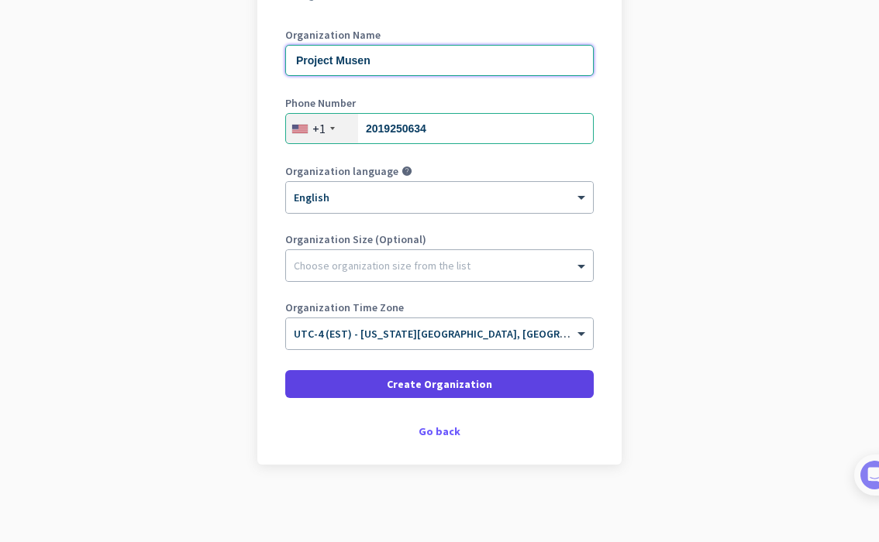 The image size is (879, 542). What do you see at coordinates (342, 171) in the screenshot?
I see `label: Organization language` at bounding box center [342, 171].